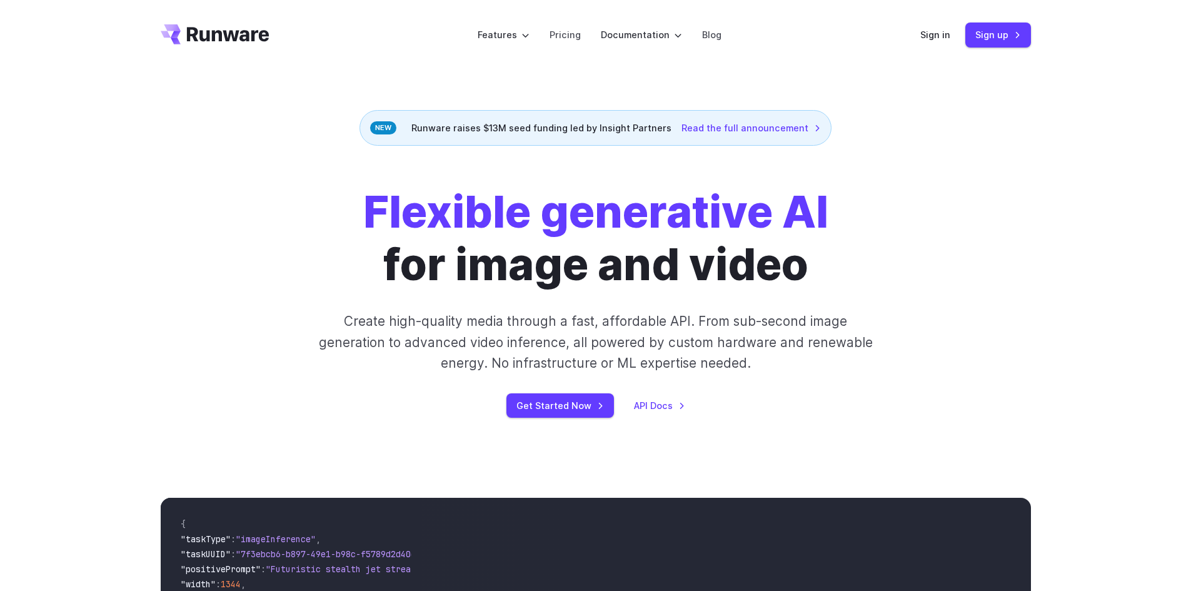 The height and width of the screenshot is (591, 1191). What do you see at coordinates (711, 34) in the screenshot?
I see `a: Blog` at bounding box center [711, 34].